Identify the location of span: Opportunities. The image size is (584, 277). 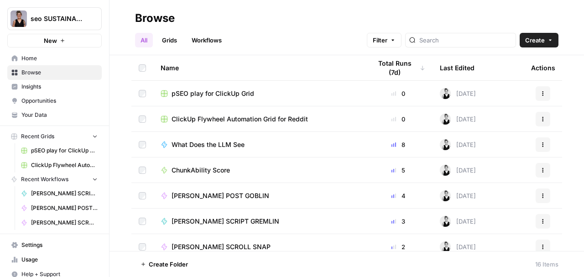
(59, 101).